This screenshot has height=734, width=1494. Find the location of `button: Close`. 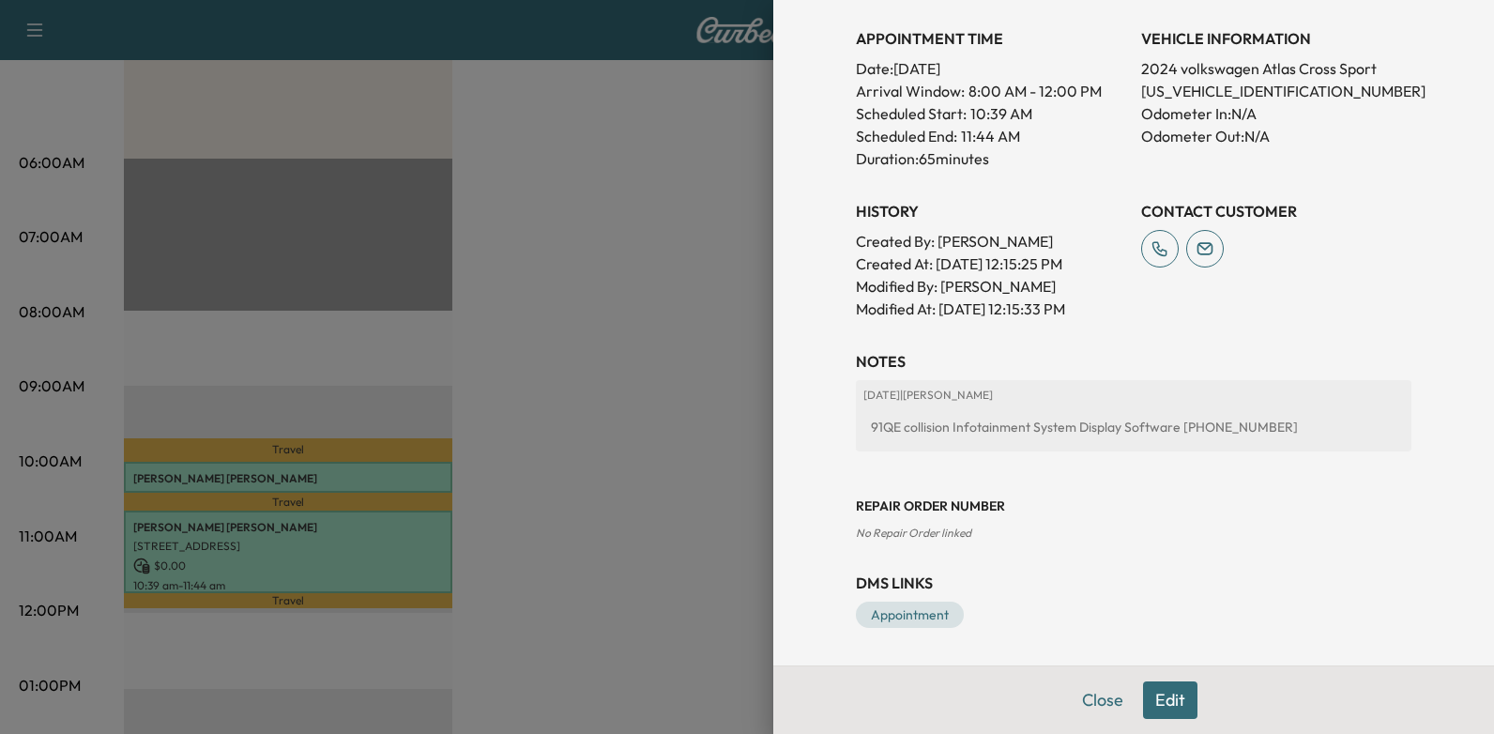

button: Close is located at coordinates (1102, 700).